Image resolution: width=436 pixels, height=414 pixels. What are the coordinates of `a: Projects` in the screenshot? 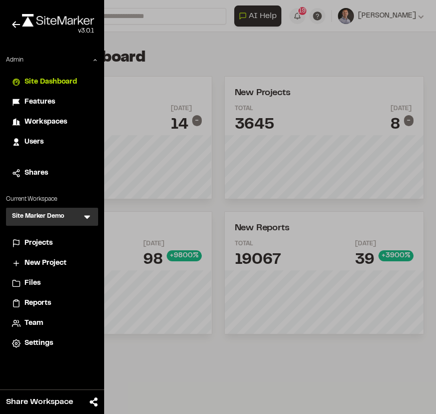 It's located at (52, 243).